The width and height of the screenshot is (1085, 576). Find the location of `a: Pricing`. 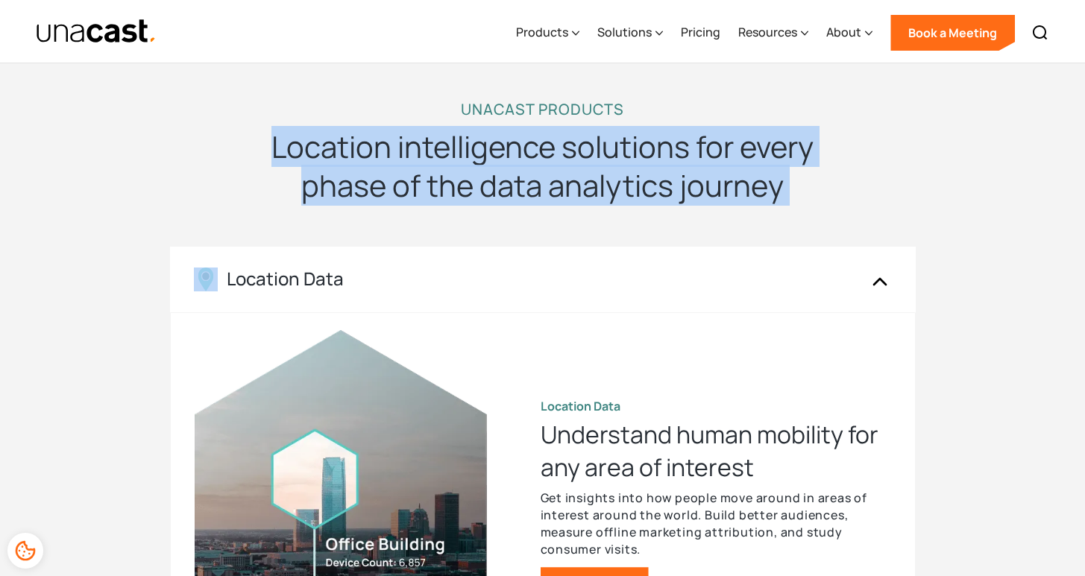

a: Pricing is located at coordinates (700, 33).